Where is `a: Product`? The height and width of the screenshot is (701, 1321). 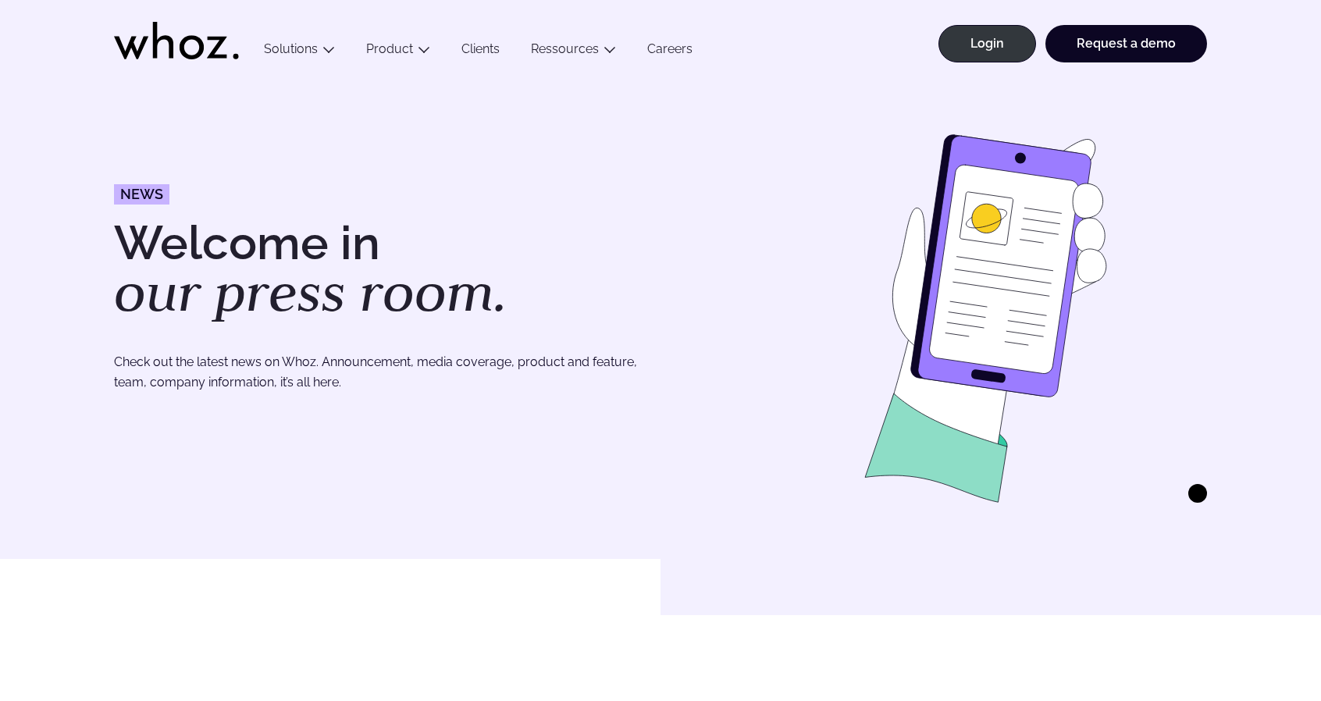
a: Product is located at coordinates (390, 48).